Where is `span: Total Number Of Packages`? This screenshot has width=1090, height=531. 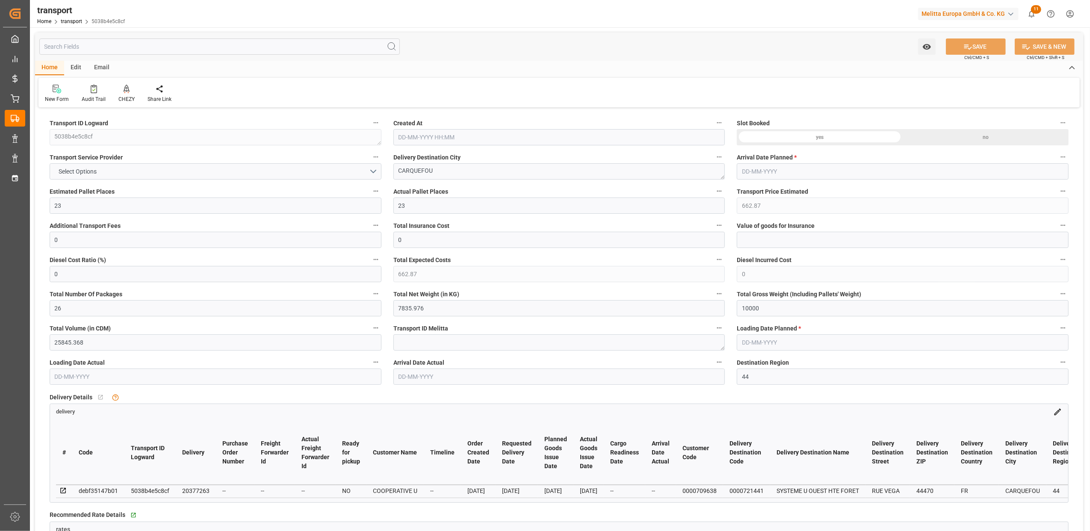 span: Total Number Of Packages is located at coordinates (86, 294).